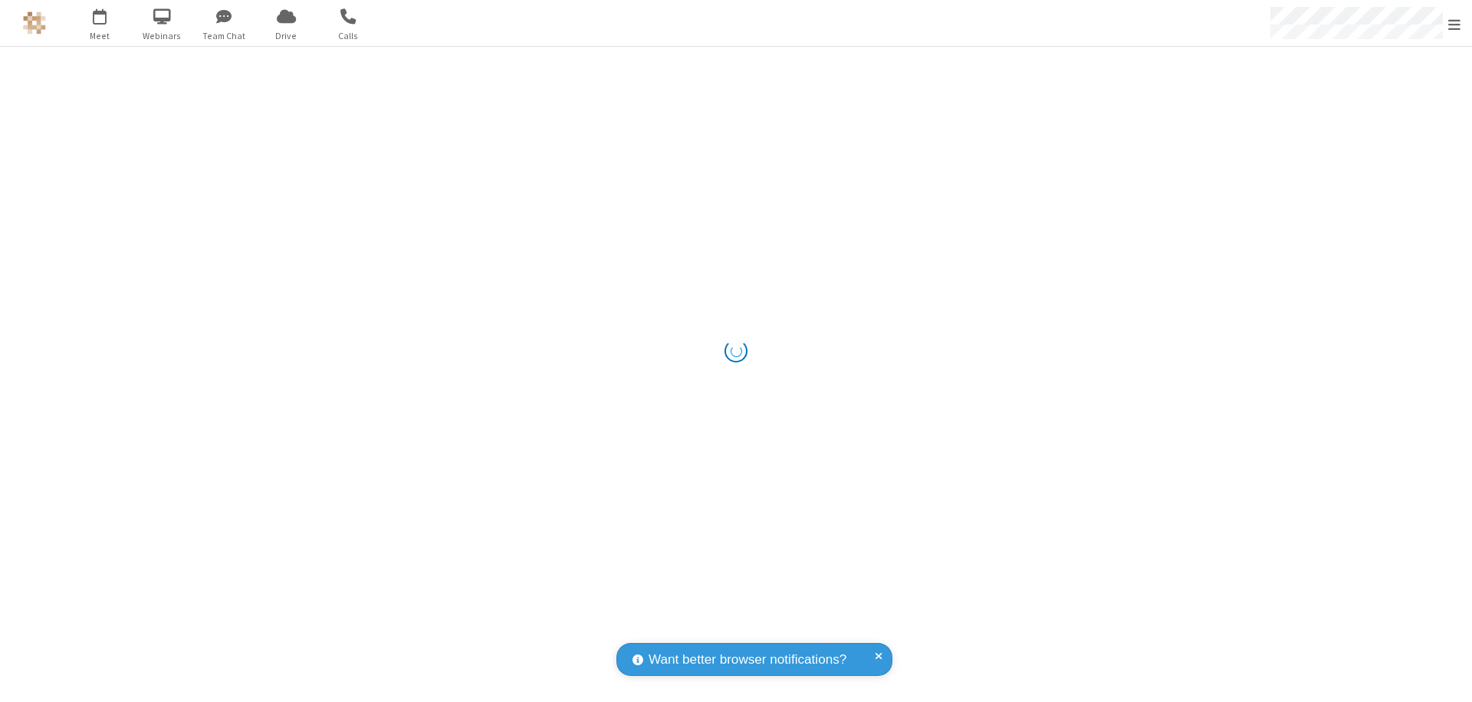 This screenshot has width=1472, height=702. I want to click on span: Calls, so click(348, 36).